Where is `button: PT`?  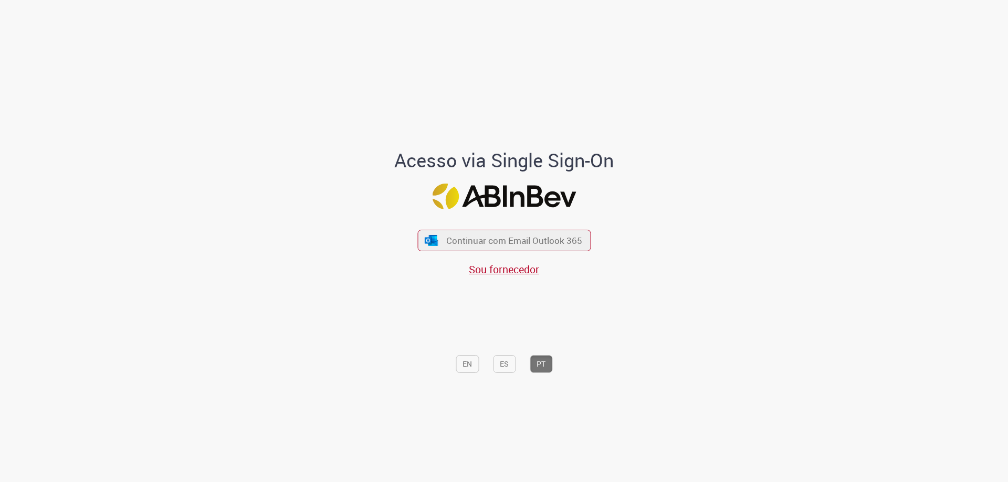 button: PT is located at coordinates (541, 364).